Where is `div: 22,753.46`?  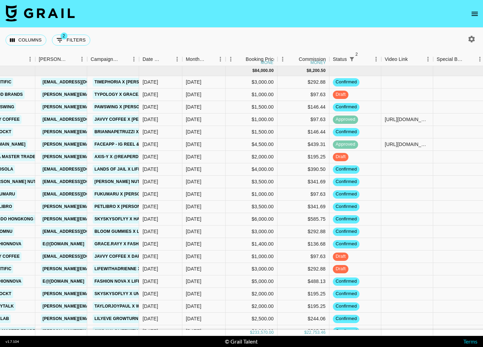
div: 22,753.46 is located at coordinates (316, 332).